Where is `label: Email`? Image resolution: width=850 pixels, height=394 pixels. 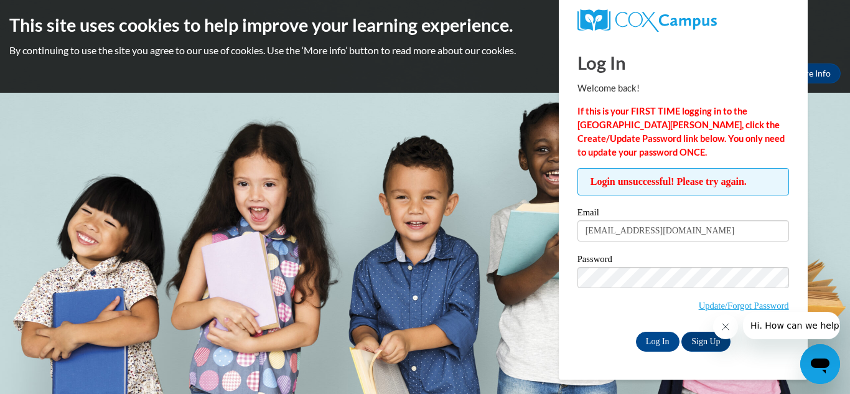 label: Email is located at coordinates (684, 214).